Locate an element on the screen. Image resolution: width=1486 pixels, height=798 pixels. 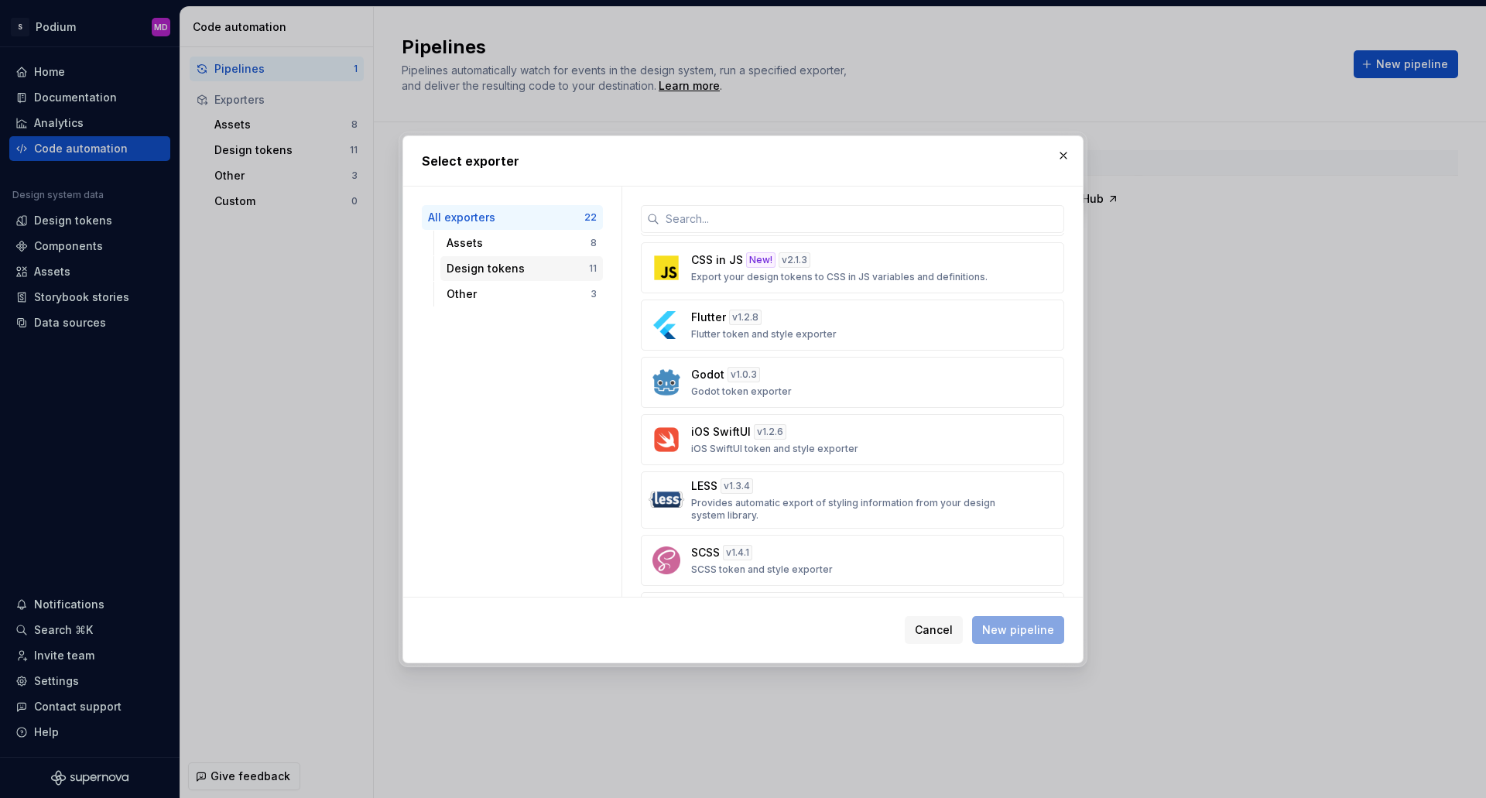
div: 3 is located at coordinates (594, 294).